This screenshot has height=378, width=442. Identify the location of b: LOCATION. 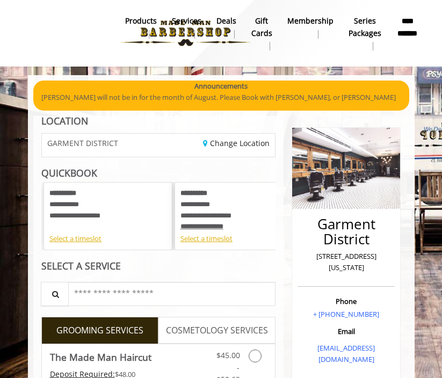
(64, 121).